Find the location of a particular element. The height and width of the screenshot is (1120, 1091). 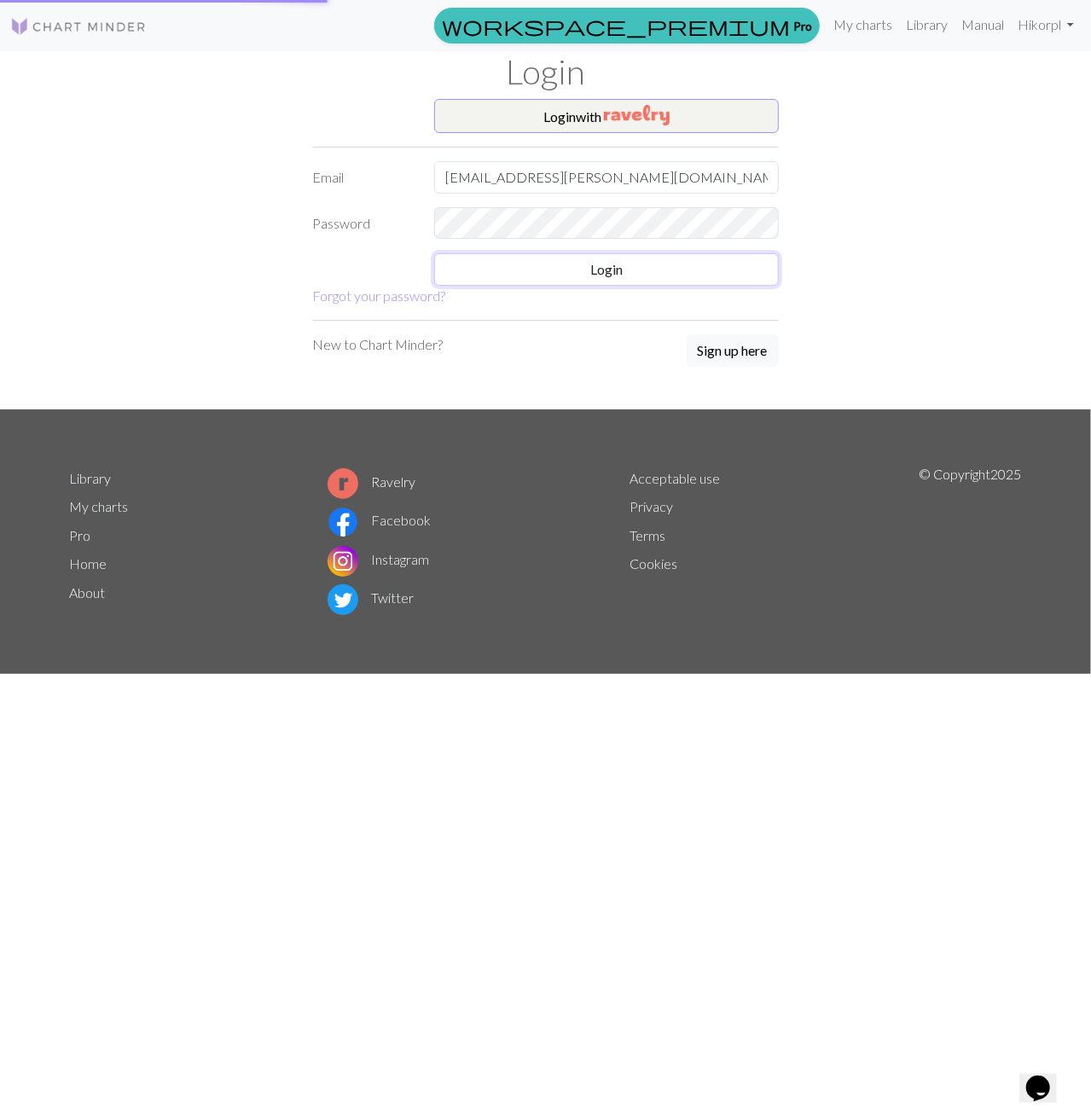

img: Ravelry logo is located at coordinates (343, 484).